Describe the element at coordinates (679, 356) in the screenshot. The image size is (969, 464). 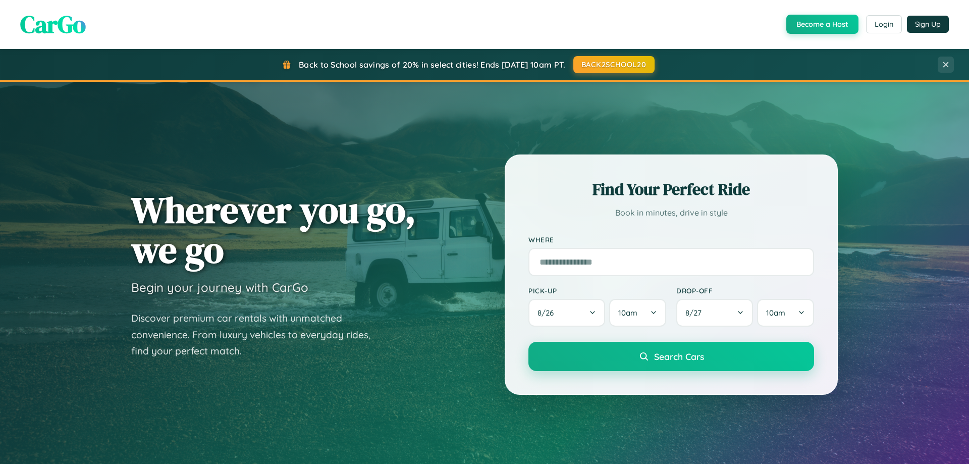
I see `span: Search Cars` at that location.